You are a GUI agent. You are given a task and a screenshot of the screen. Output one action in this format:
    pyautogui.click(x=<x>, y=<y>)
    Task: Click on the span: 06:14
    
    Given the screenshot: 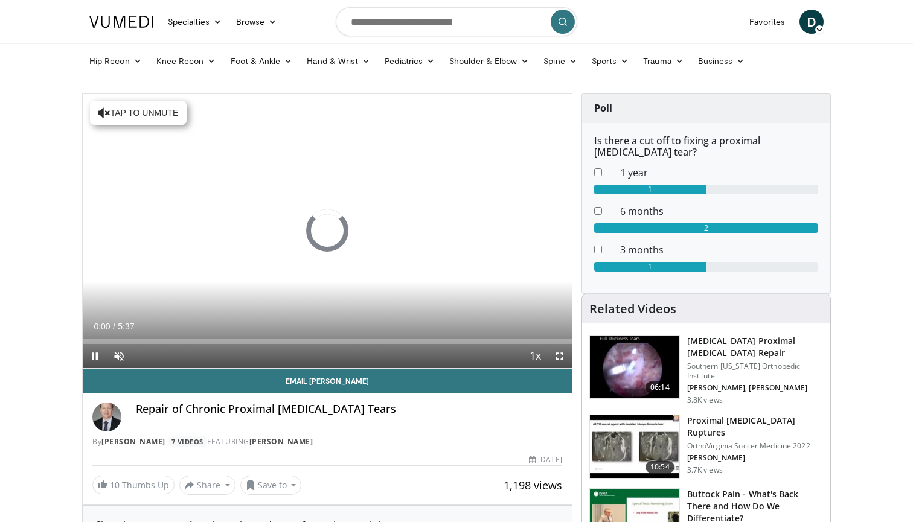 What is the action you would take?
    pyautogui.click(x=660, y=388)
    